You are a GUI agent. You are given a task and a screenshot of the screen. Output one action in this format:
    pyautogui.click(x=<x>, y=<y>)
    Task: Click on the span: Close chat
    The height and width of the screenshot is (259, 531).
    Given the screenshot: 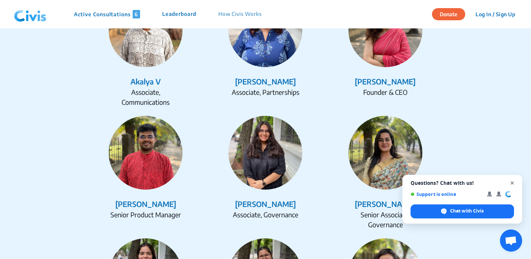 What is the action you would take?
    pyautogui.click(x=512, y=183)
    